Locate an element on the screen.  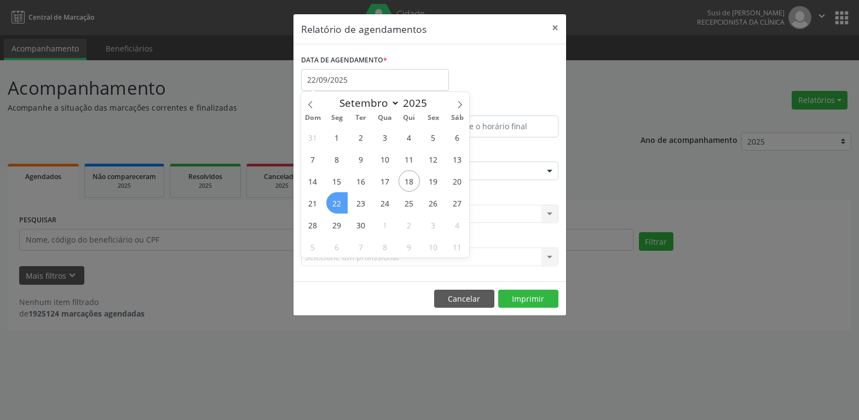
span: Setembro 3, 2025 is located at coordinates (385, 137).